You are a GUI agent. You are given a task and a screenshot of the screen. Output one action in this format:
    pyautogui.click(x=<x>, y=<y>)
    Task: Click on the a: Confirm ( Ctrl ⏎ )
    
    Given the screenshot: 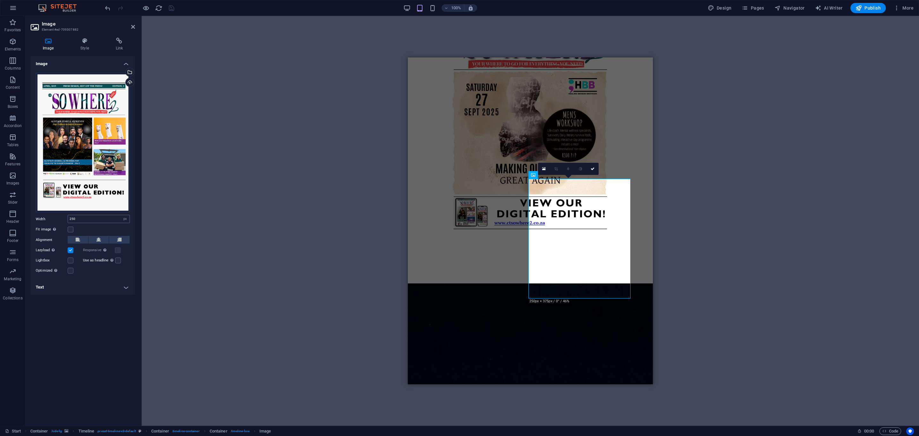 What is the action you would take?
    pyautogui.click(x=593, y=169)
    